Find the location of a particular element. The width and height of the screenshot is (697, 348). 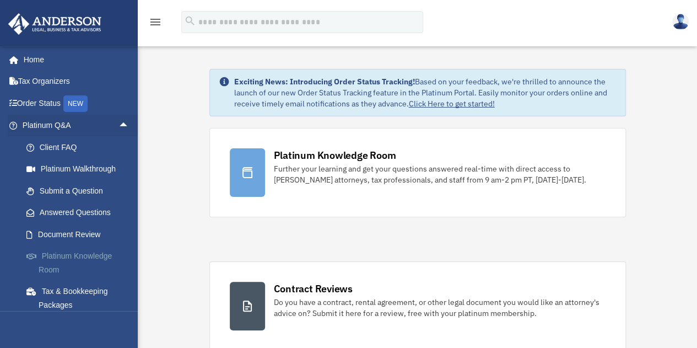

a: Client FAQ is located at coordinates (80, 147).